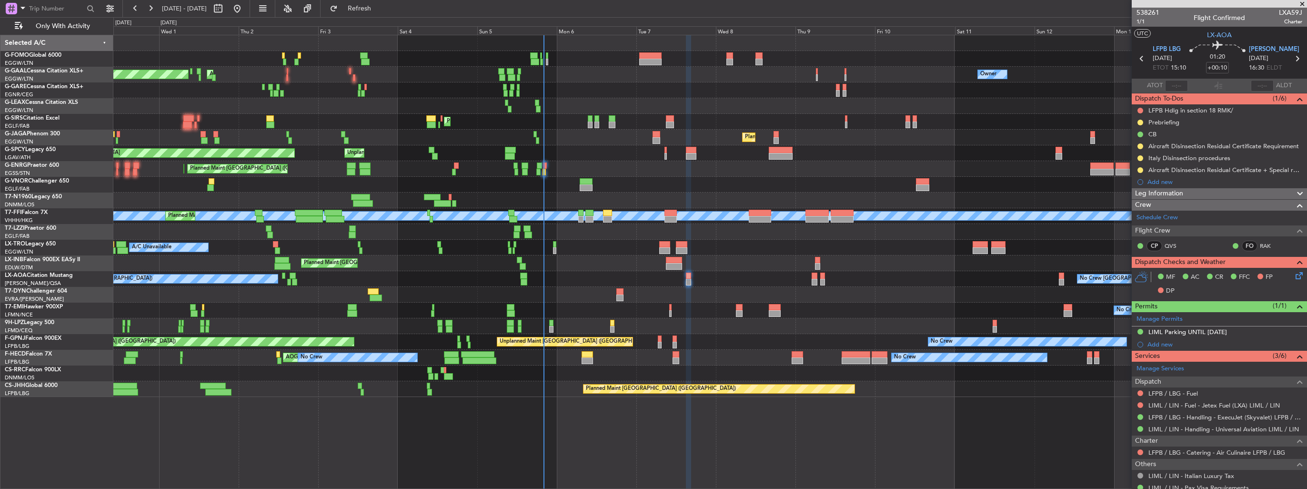  I want to click on span: F-HECD, so click(15, 354).